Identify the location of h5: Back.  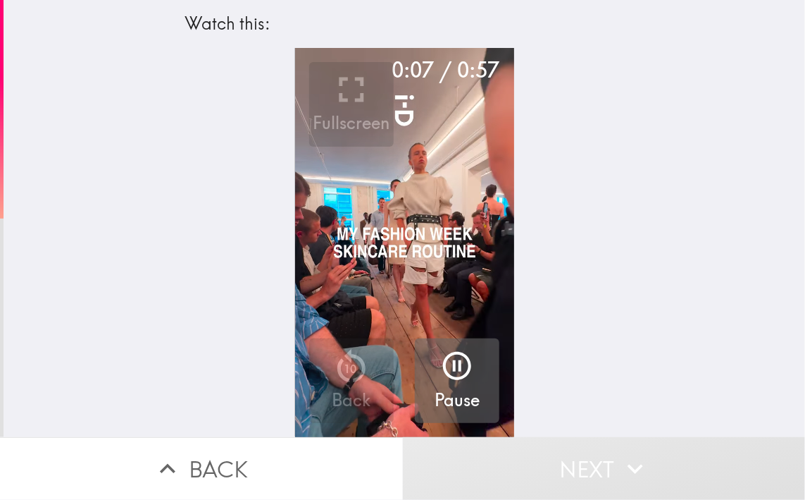
(351, 400).